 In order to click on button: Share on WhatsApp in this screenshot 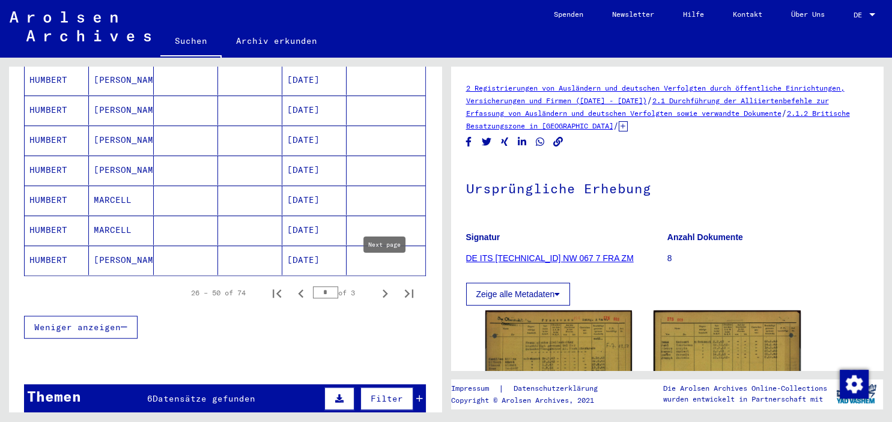, I will do `click(540, 142)`.